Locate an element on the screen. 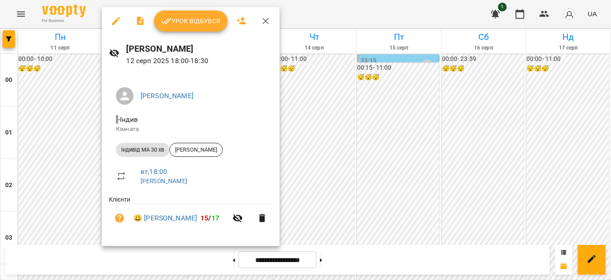 The image size is (611, 280). p: Кімната is located at coordinates (191, 129).